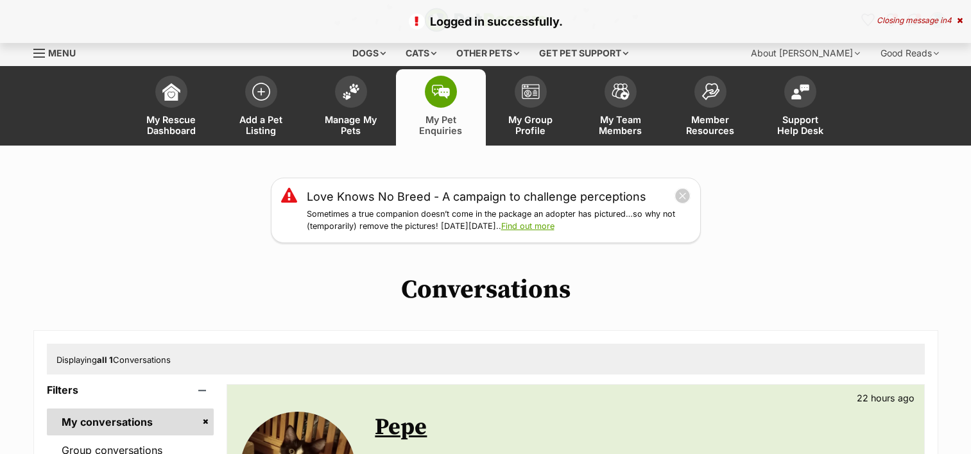 This screenshot has height=454, width=971. I want to click on a: Find out more, so click(528, 226).